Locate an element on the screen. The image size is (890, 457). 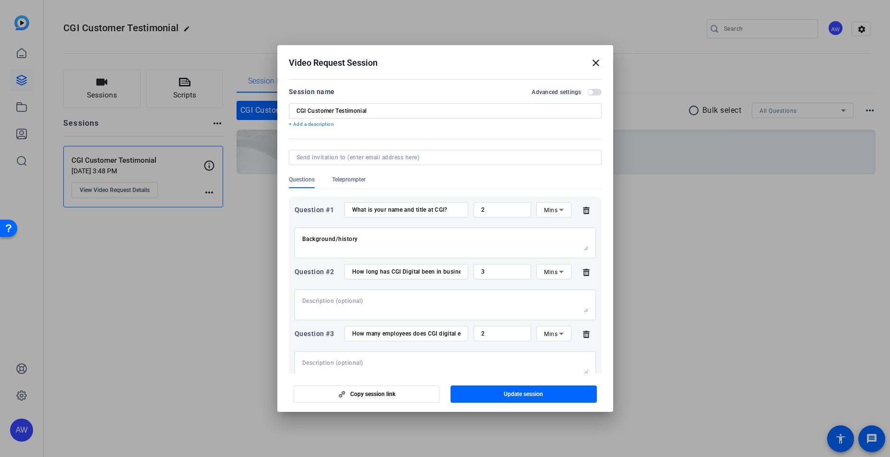
span: Teleprompter is located at coordinates (349, 179).